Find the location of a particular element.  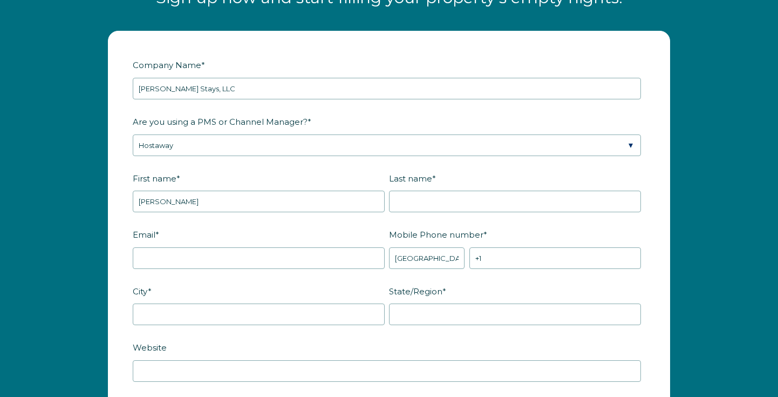

span: City is located at coordinates (140, 291).